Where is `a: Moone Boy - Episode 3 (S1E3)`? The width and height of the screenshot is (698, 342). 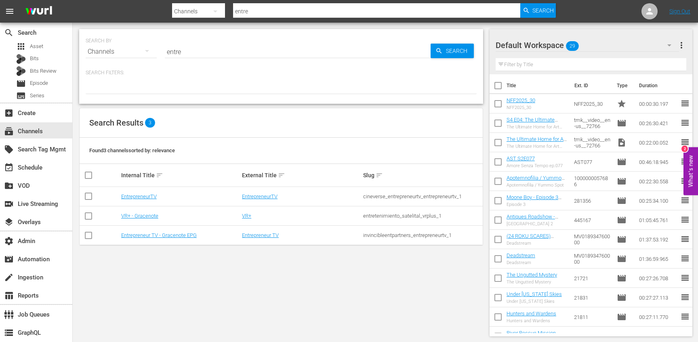 a: Moone Boy - Episode 3 (S1E3) is located at coordinates (534, 200).